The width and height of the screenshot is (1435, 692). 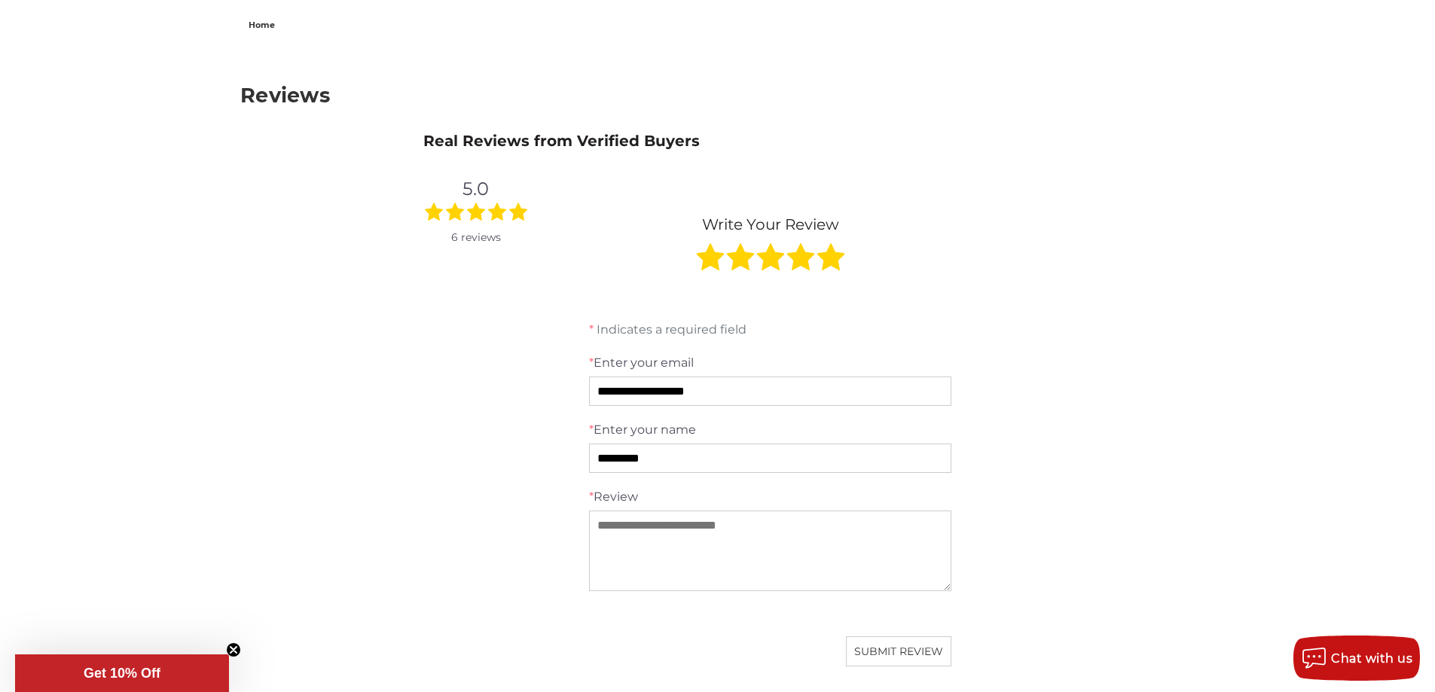 I want to click on span: Indicates a required field, so click(x=671, y=329).